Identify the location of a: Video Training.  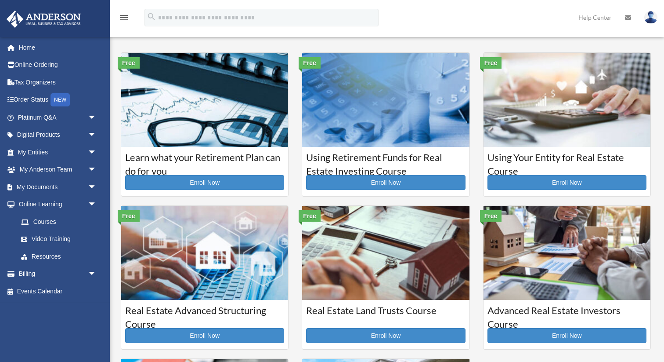
(61, 239).